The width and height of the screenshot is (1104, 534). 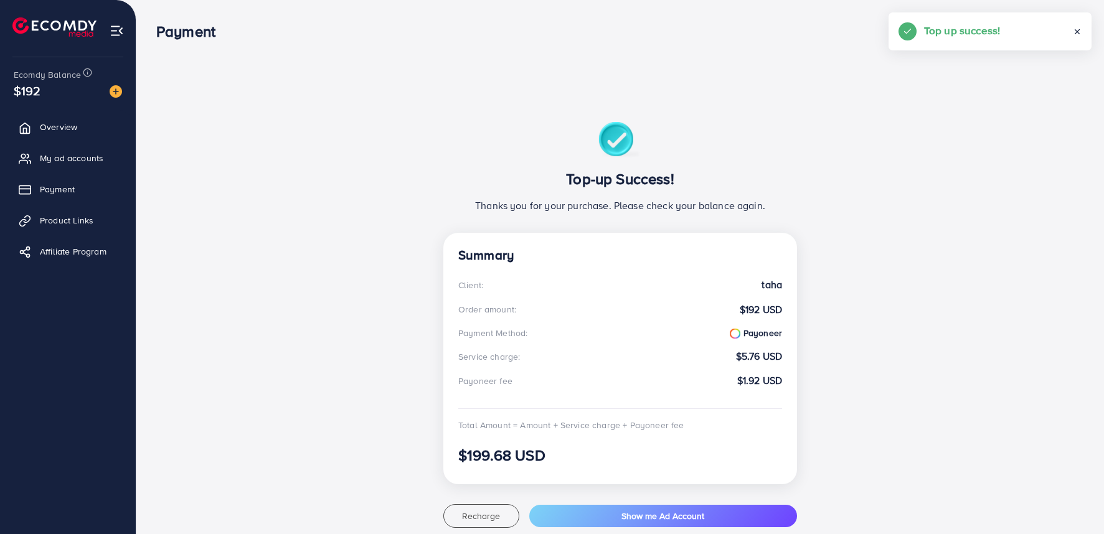 I want to click on a: Payment, so click(x=68, y=189).